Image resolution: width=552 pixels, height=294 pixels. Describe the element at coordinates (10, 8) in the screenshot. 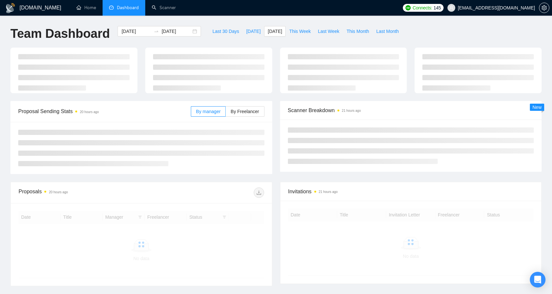

I see `img: logo` at that location.